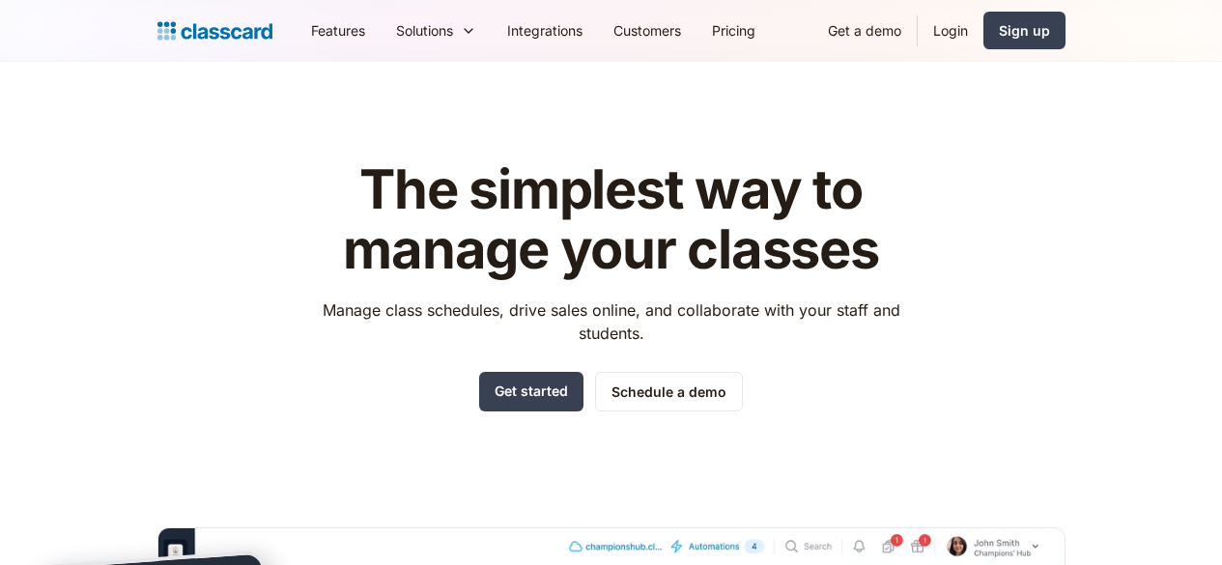 This screenshot has width=1222, height=565. What do you see at coordinates (214, 31) in the screenshot?
I see `a: home` at bounding box center [214, 31].